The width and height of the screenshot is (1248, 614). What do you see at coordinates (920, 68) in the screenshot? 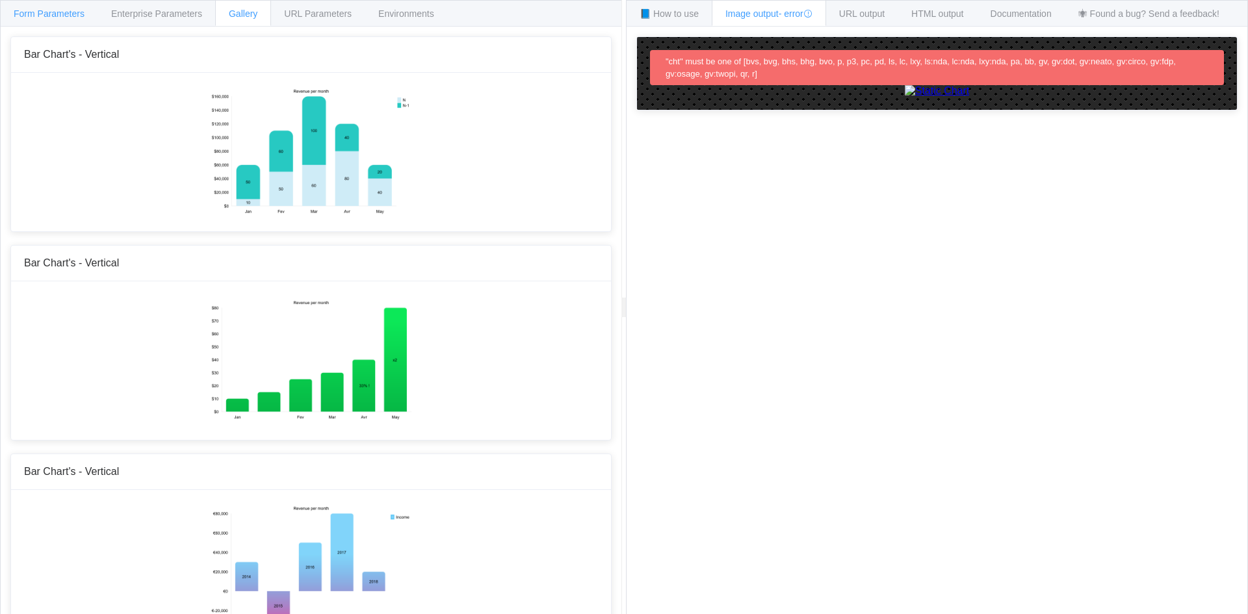
I see `span: "cht" must be one of [bvs, bvg, bhs, bhg, bvo, p, p3, pc, pd, ls, lc, lxy, ls:nda, lc:nda, lxy:nd...` at bounding box center [920, 68].